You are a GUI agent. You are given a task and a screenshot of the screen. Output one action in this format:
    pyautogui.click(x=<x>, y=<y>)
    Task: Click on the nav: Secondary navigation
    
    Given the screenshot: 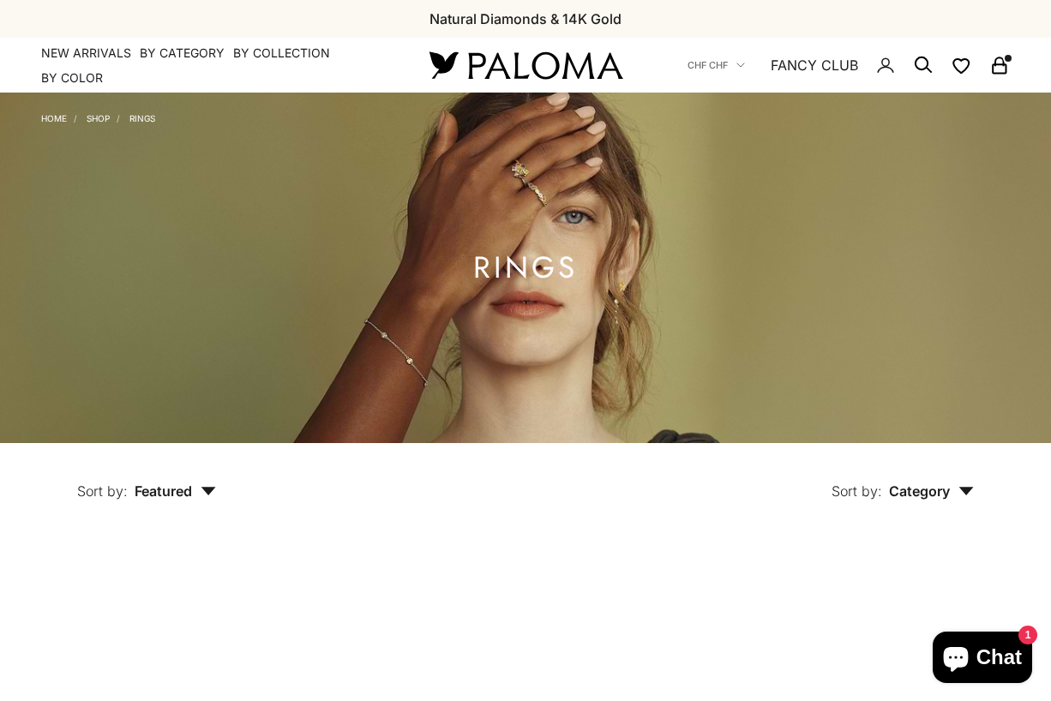 What is the action you would take?
    pyautogui.click(x=848, y=65)
    